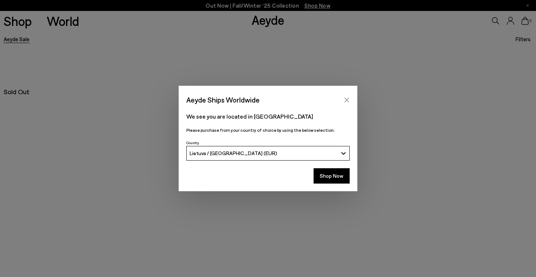 This screenshot has height=277, width=536. Describe the element at coordinates (192, 142) in the screenshot. I see `span: Country` at that location.